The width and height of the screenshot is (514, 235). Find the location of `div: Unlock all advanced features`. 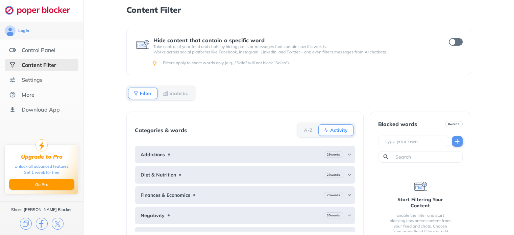

div: Unlock all advanced features is located at coordinates (42, 166).